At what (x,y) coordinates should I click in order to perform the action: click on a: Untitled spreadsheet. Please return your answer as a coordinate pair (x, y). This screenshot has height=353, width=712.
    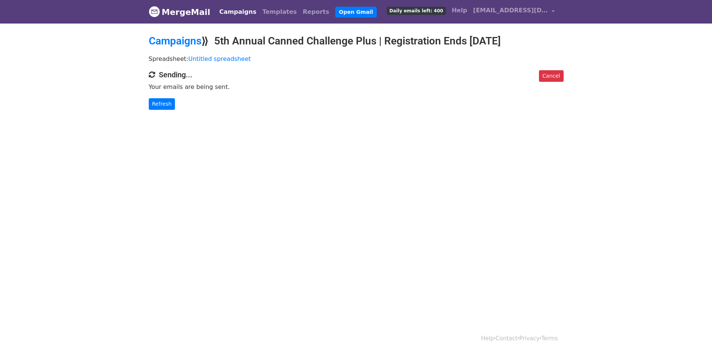
    Looking at the image, I should click on (219, 59).